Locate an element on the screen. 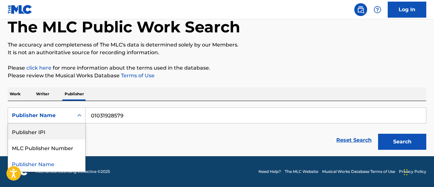 Image resolution: width=434 pixels, height=187 pixels. div: Help is located at coordinates (377, 10).